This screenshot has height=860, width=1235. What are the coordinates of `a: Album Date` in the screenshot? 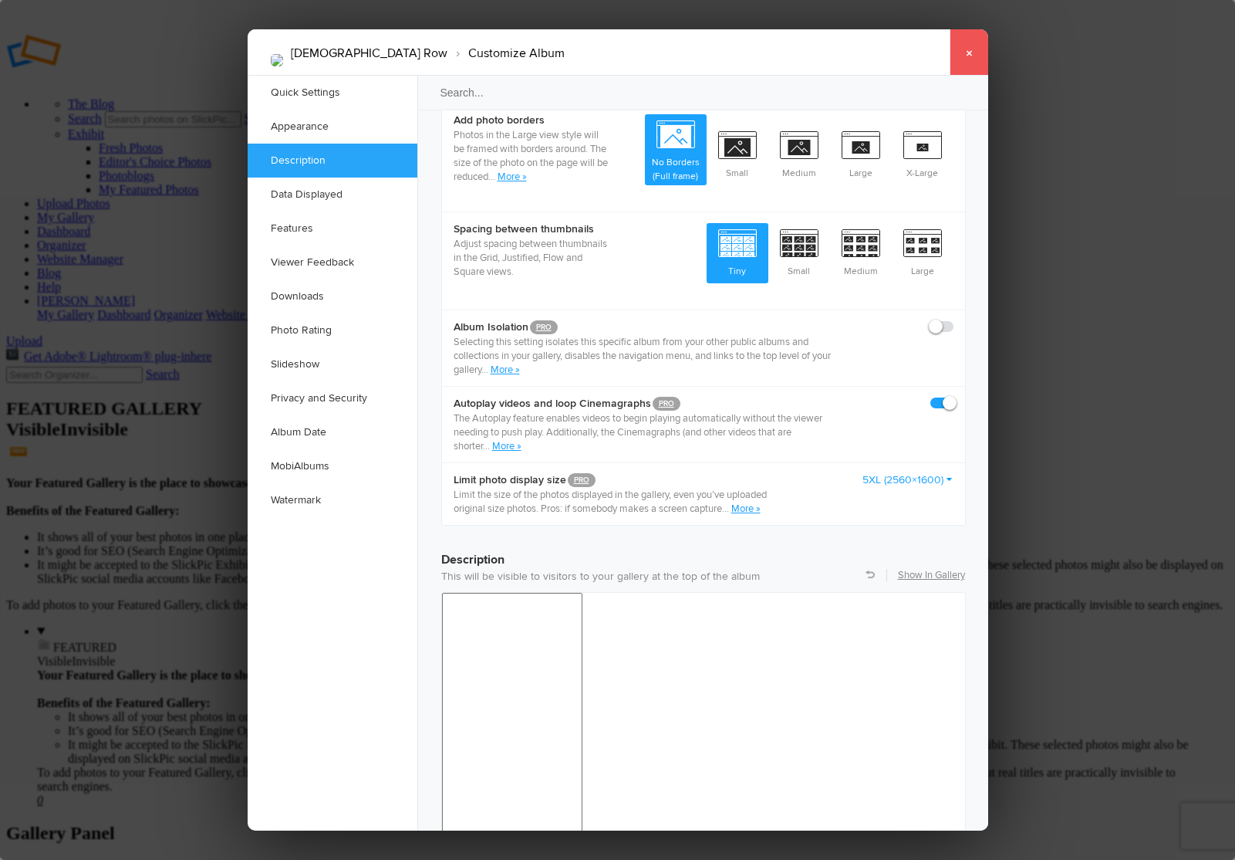 It's located at (333, 432).